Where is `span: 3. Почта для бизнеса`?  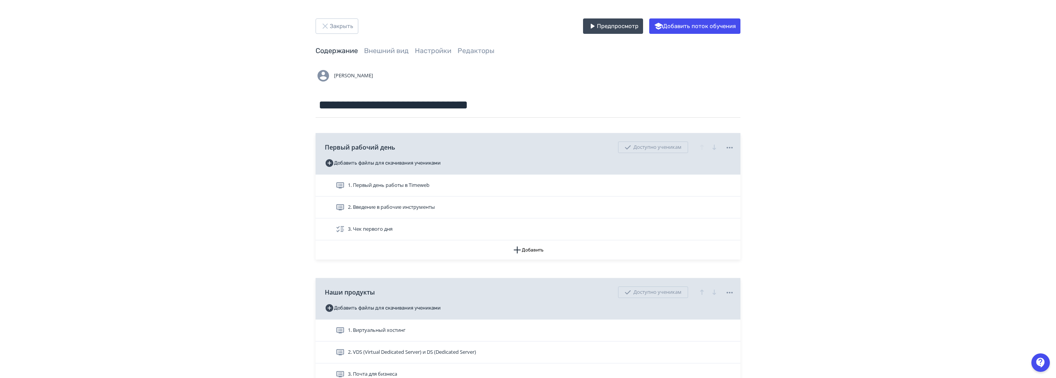 span: 3. Почта для бизнеса is located at coordinates (373, 375).